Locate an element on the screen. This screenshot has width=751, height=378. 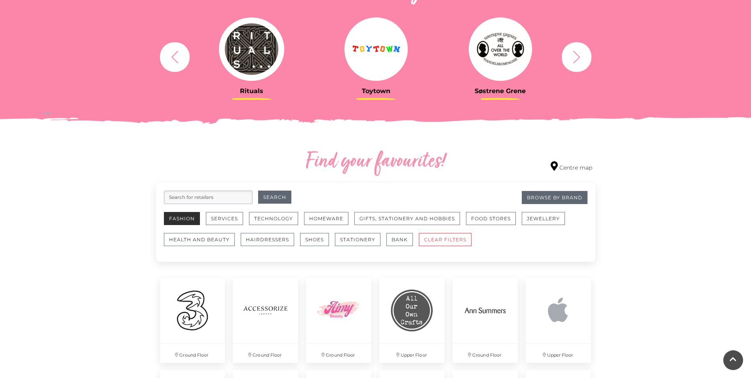
a: Browse By Brand is located at coordinates (555, 197).